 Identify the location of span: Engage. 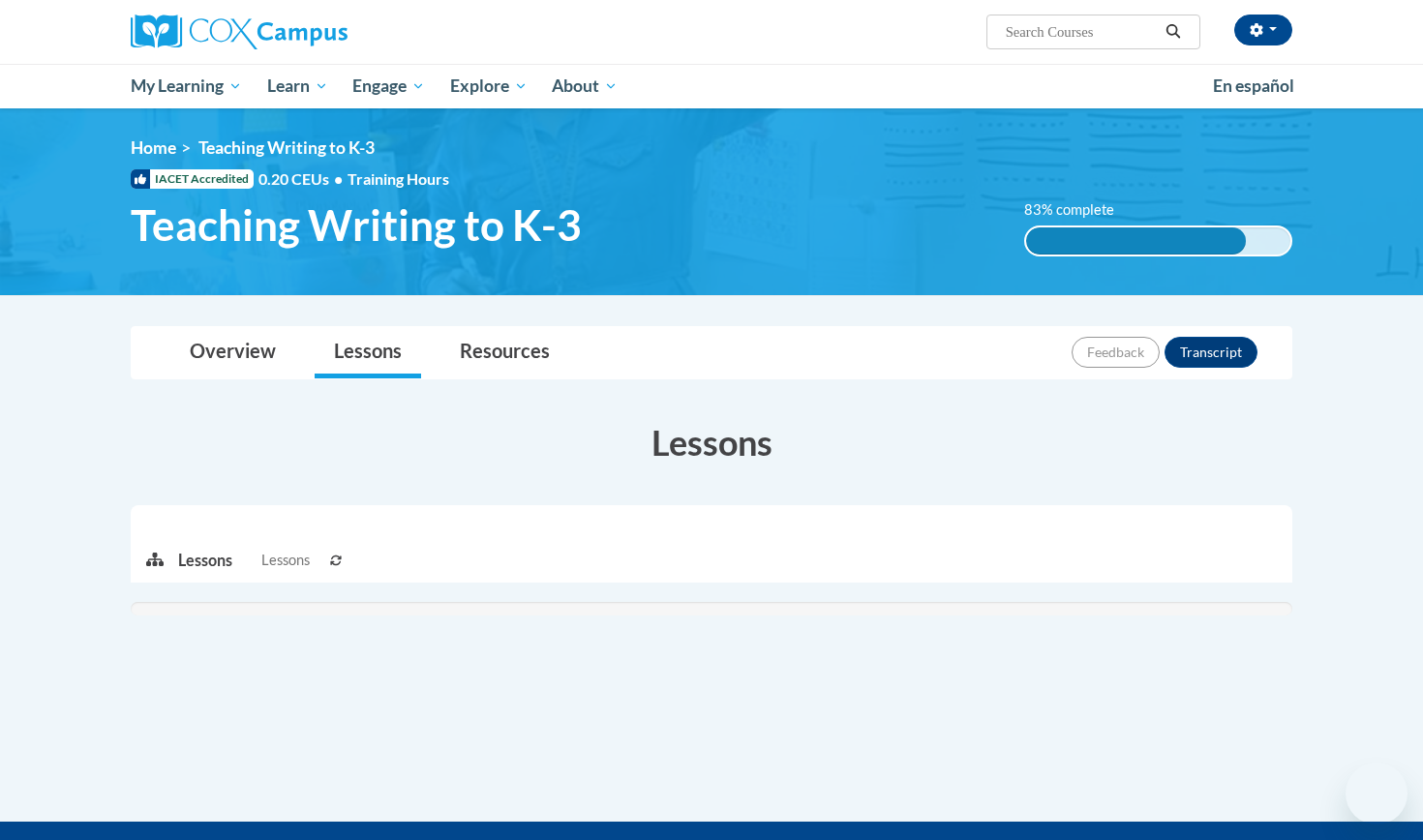
(388, 86).